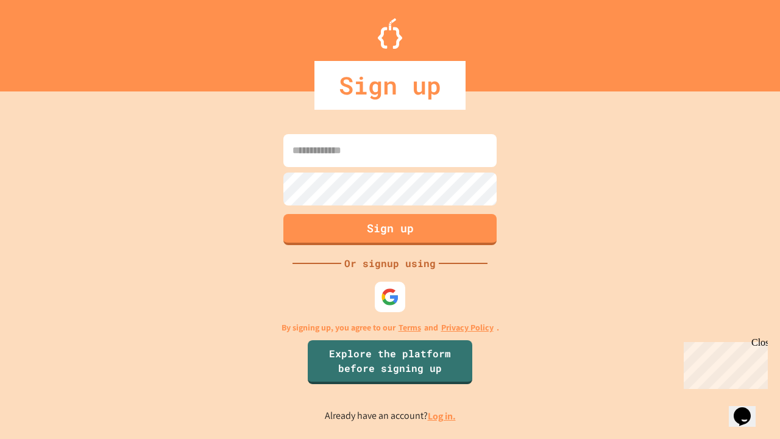 The image size is (780, 439). What do you see at coordinates (390, 362) in the screenshot?
I see `a: Explore the platform before signing up` at bounding box center [390, 362].